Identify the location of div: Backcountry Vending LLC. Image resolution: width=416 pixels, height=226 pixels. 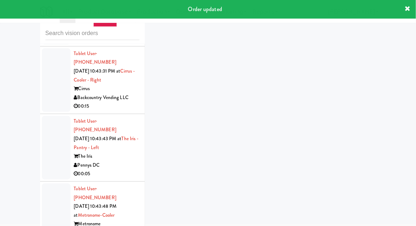
(107, 98).